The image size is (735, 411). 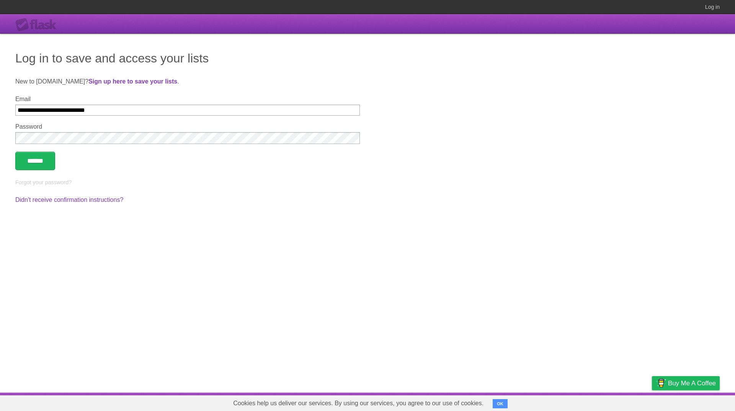 What do you see at coordinates (591, 402) in the screenshot?
I see `a: Developers` at bounding box center [591, 402].